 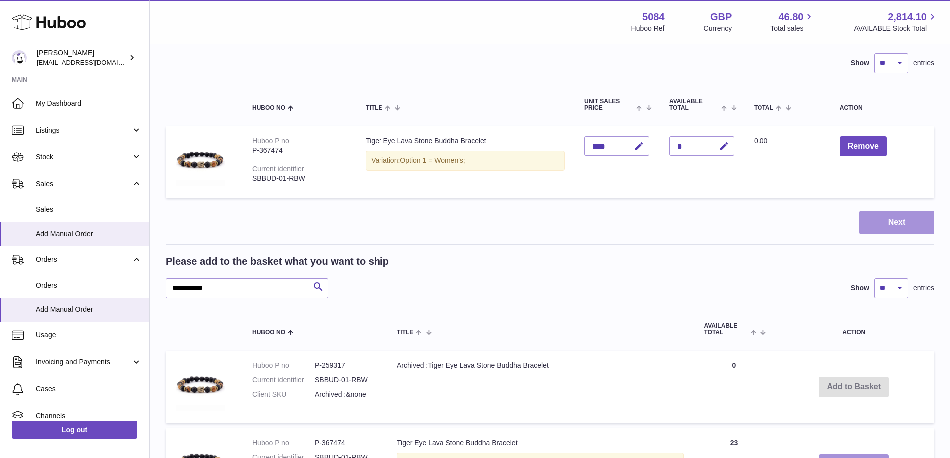 I want to click on button: Remove, so click(x=863, y=146).